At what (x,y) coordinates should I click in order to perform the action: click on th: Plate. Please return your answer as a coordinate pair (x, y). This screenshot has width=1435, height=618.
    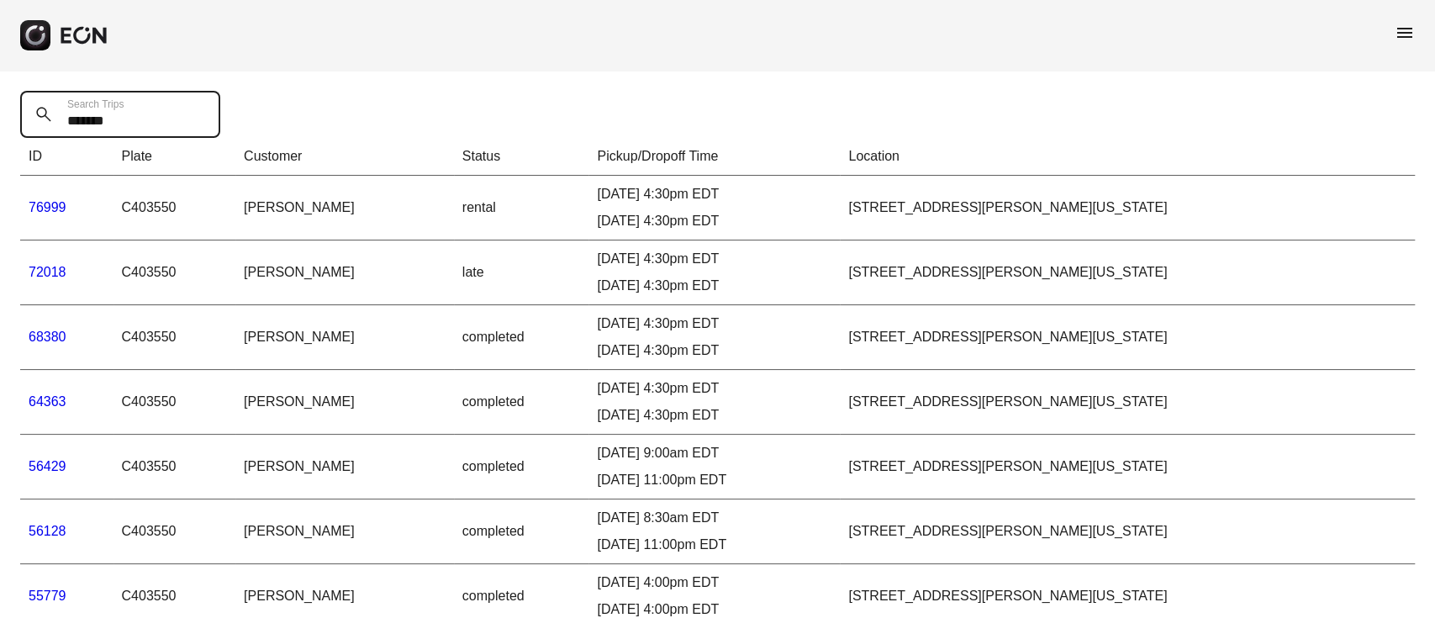
    Looking at the image, I should click on (175, 156).